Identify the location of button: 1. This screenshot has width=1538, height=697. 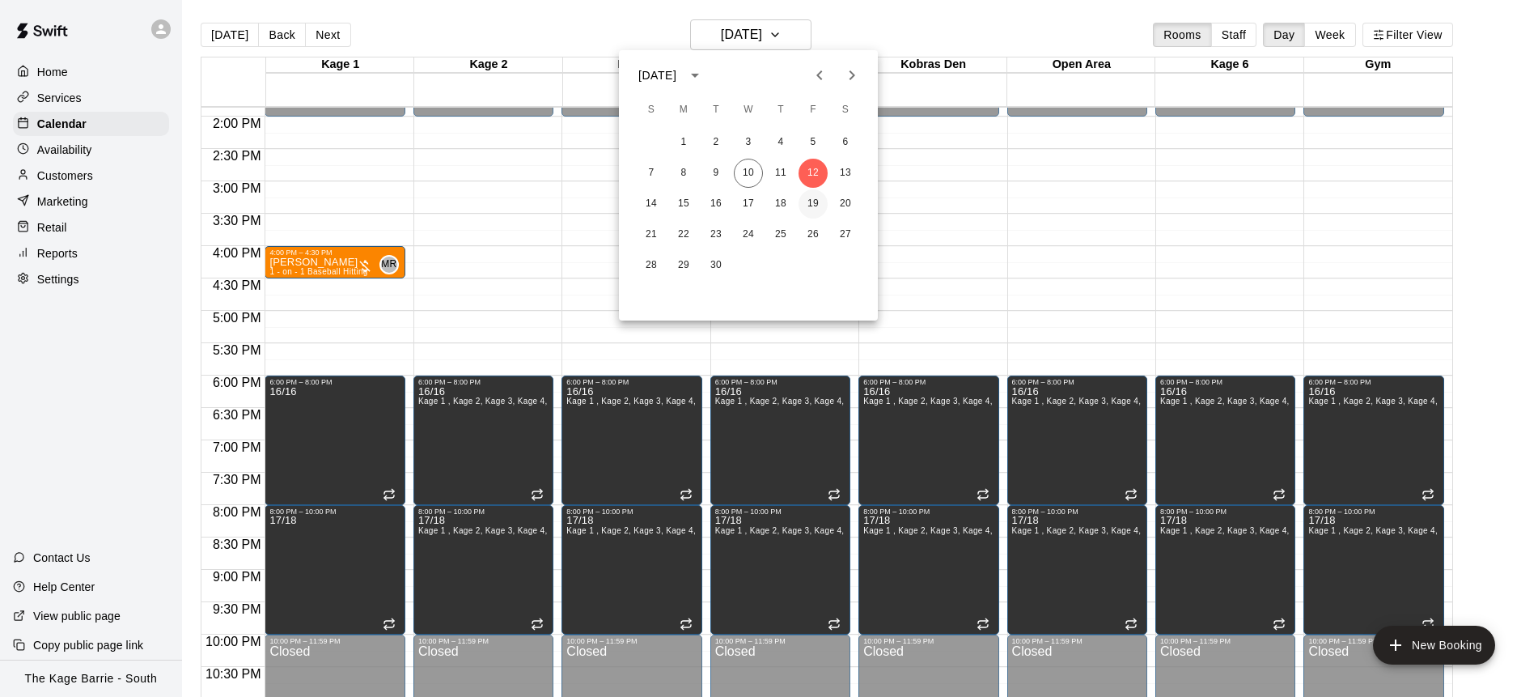
(684, 142).